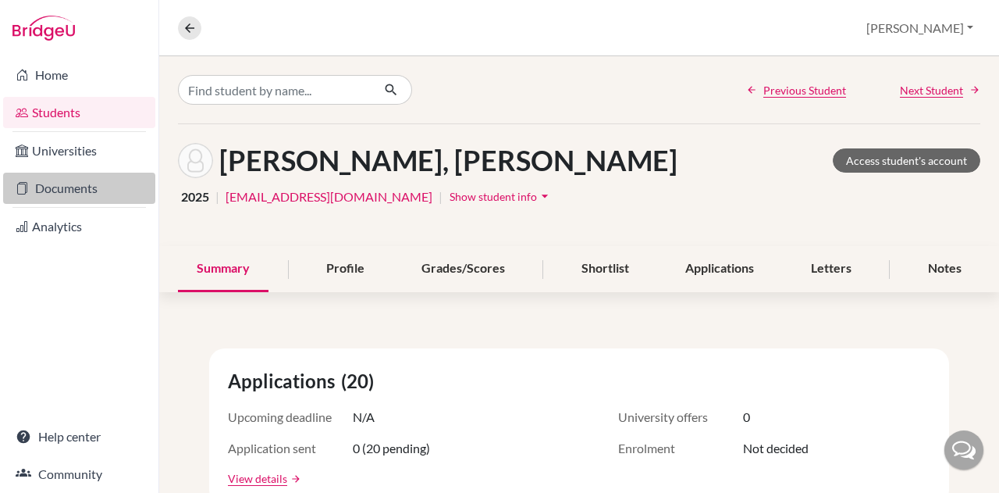  What do you see at coordinates (294, 478) in the screenshot?
I see `a: arrow_forward` at bounding box center [294, 478].